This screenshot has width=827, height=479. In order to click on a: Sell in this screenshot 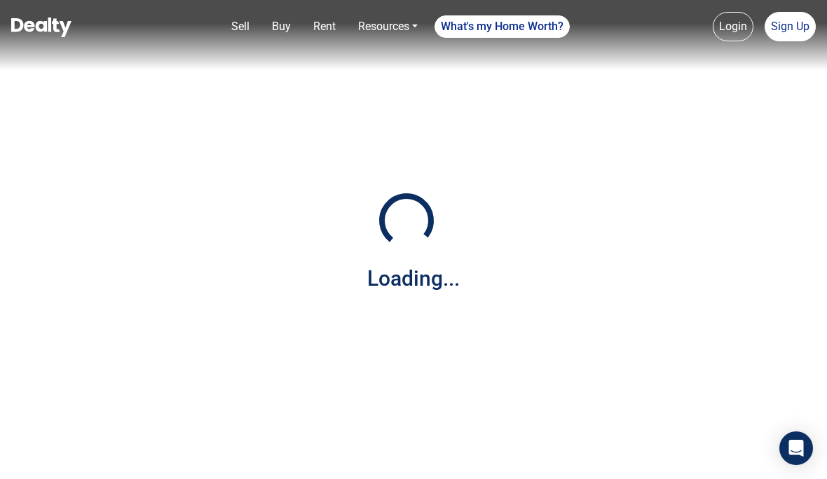, I will do `click(240, 27)`.